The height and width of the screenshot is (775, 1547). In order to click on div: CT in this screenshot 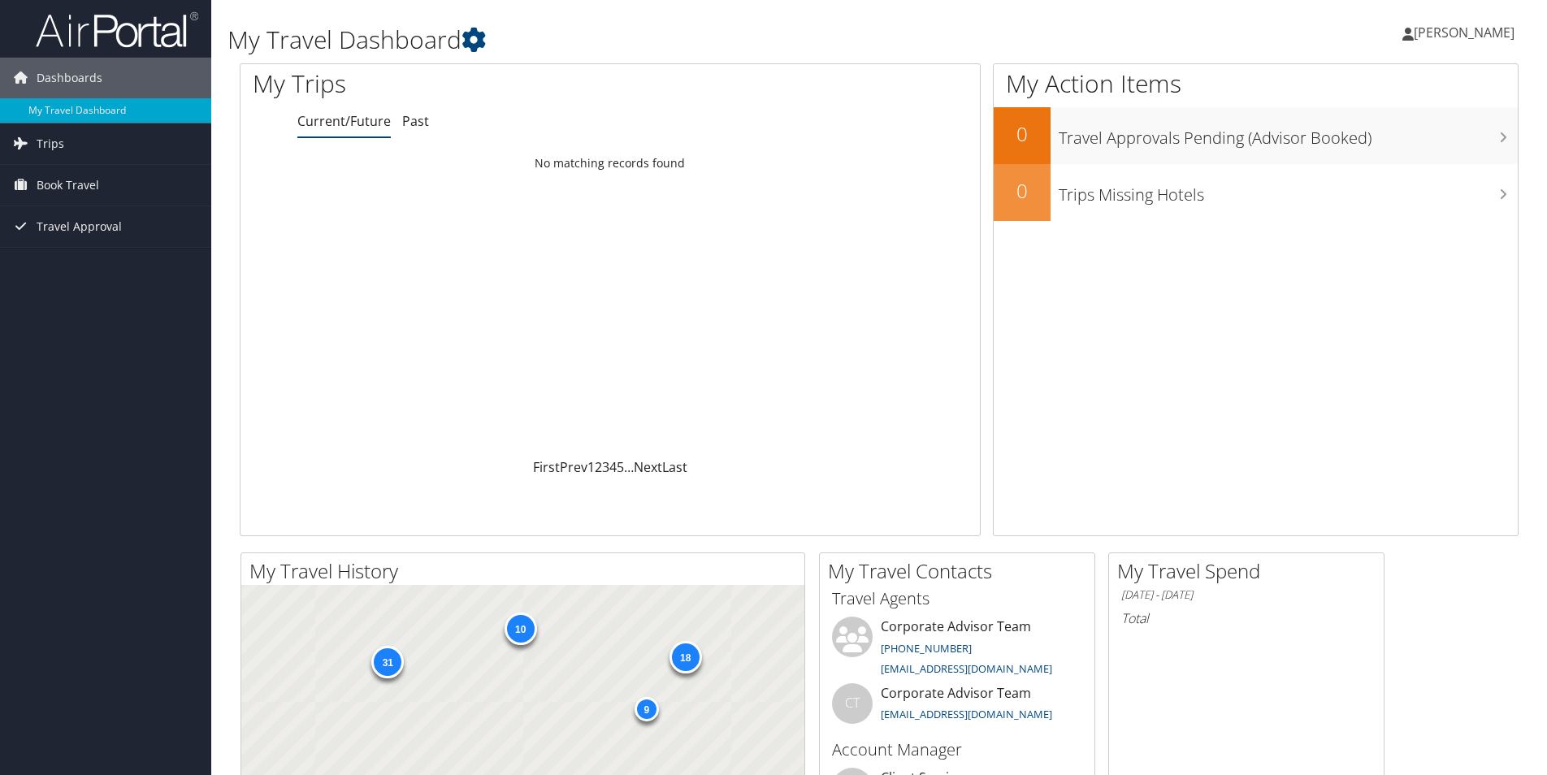, I will do `click(852, 704)`.